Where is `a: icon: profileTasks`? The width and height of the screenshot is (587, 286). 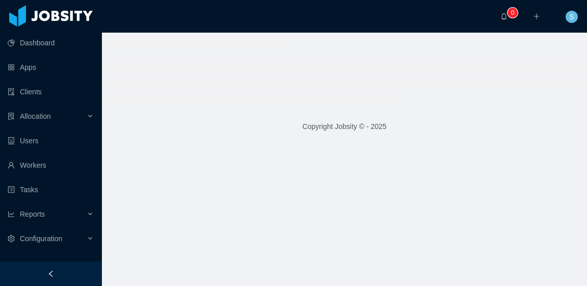 a: icon: profileTasks is located at coordinates (50, 190).